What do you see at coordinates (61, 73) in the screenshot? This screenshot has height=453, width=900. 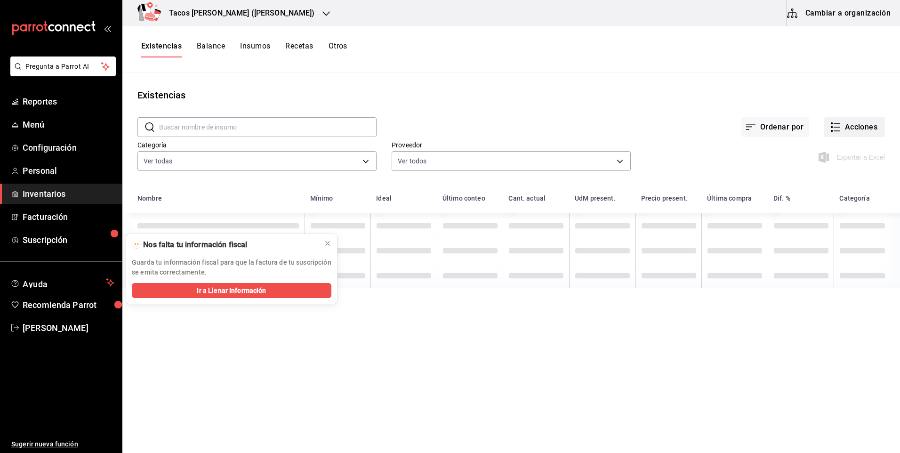 I see `a: Pregunta a Parrot AI` at bounding box center [61, 73].